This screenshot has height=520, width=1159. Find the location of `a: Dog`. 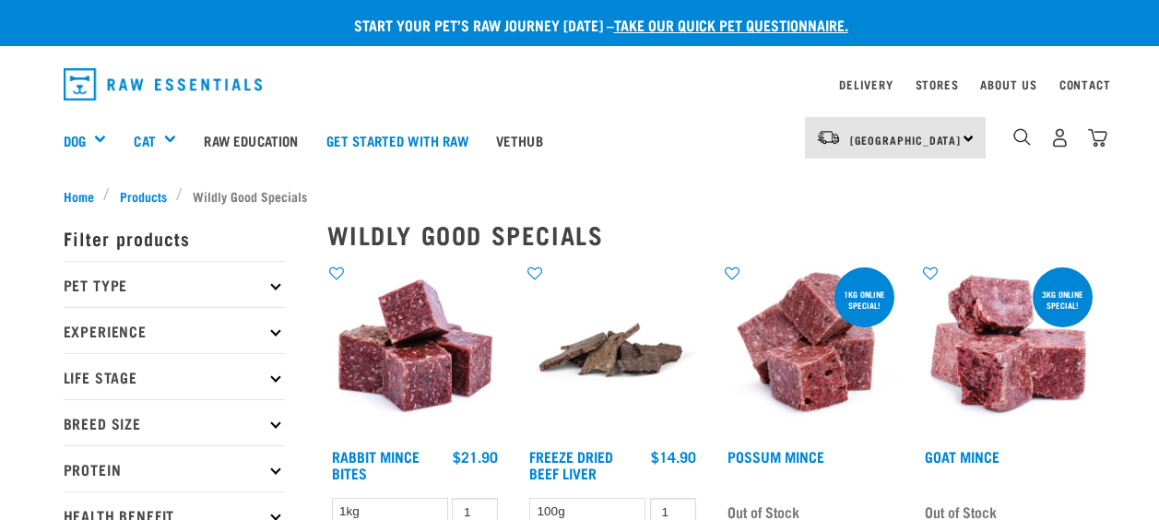

a: Dog is located at coordinates (75, 140).